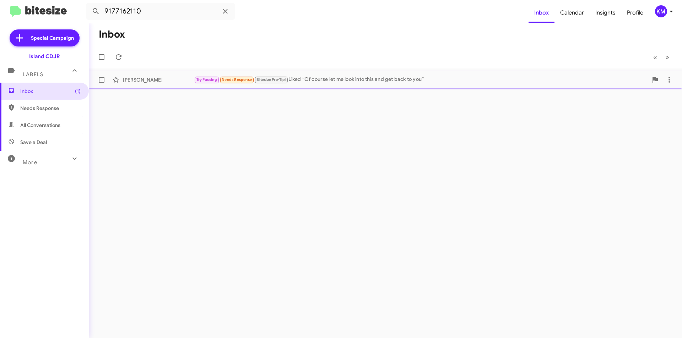  Describe the element at coordinates (605, 13) in the screenshot. I see `span: Insights` at that location.